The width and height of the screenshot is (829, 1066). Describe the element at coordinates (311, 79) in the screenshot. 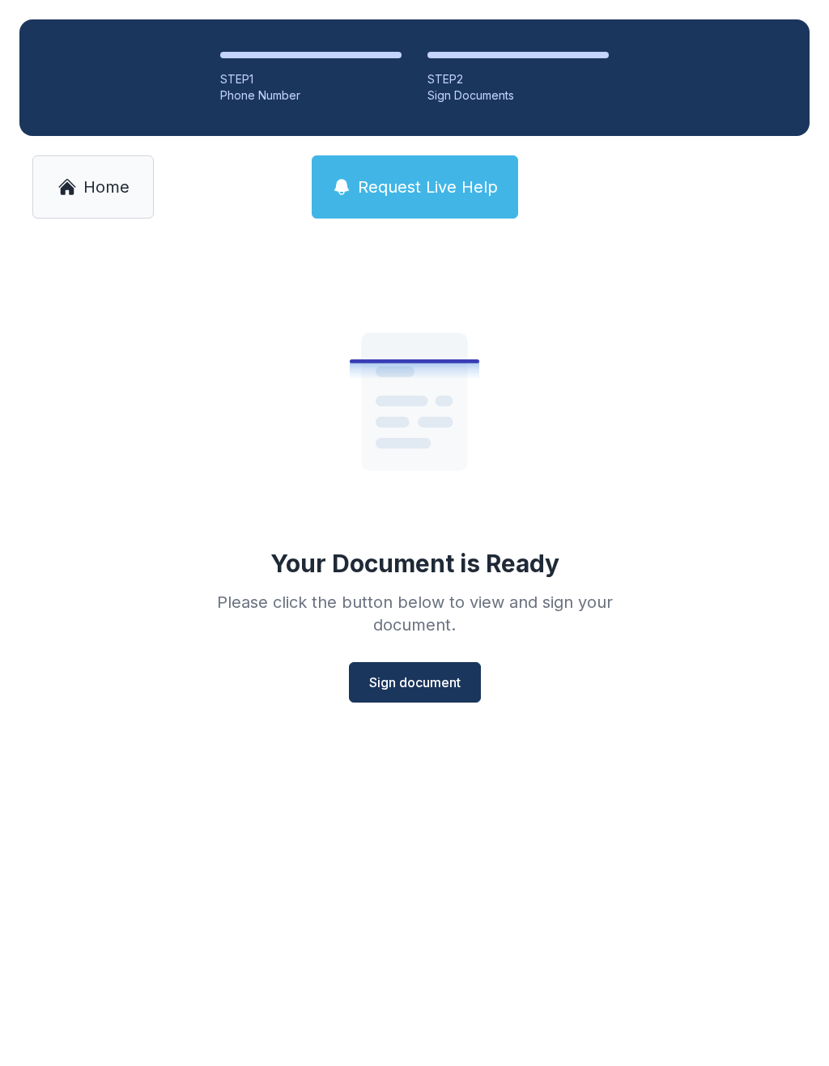

I see `div: STEP 1` at that location.